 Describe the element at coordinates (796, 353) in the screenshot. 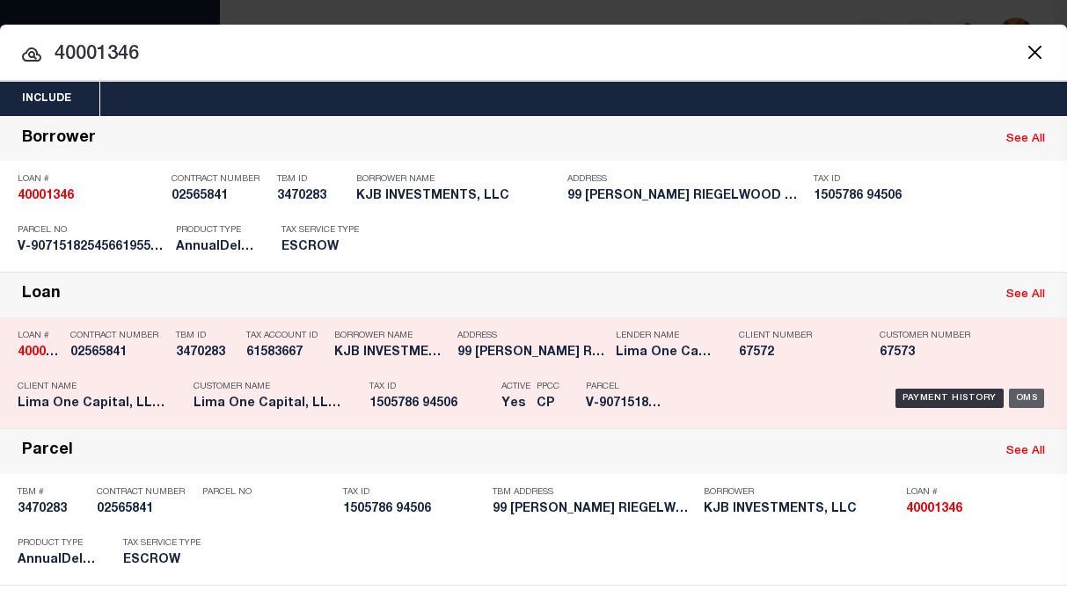

I see `h5: 67572` at that location.